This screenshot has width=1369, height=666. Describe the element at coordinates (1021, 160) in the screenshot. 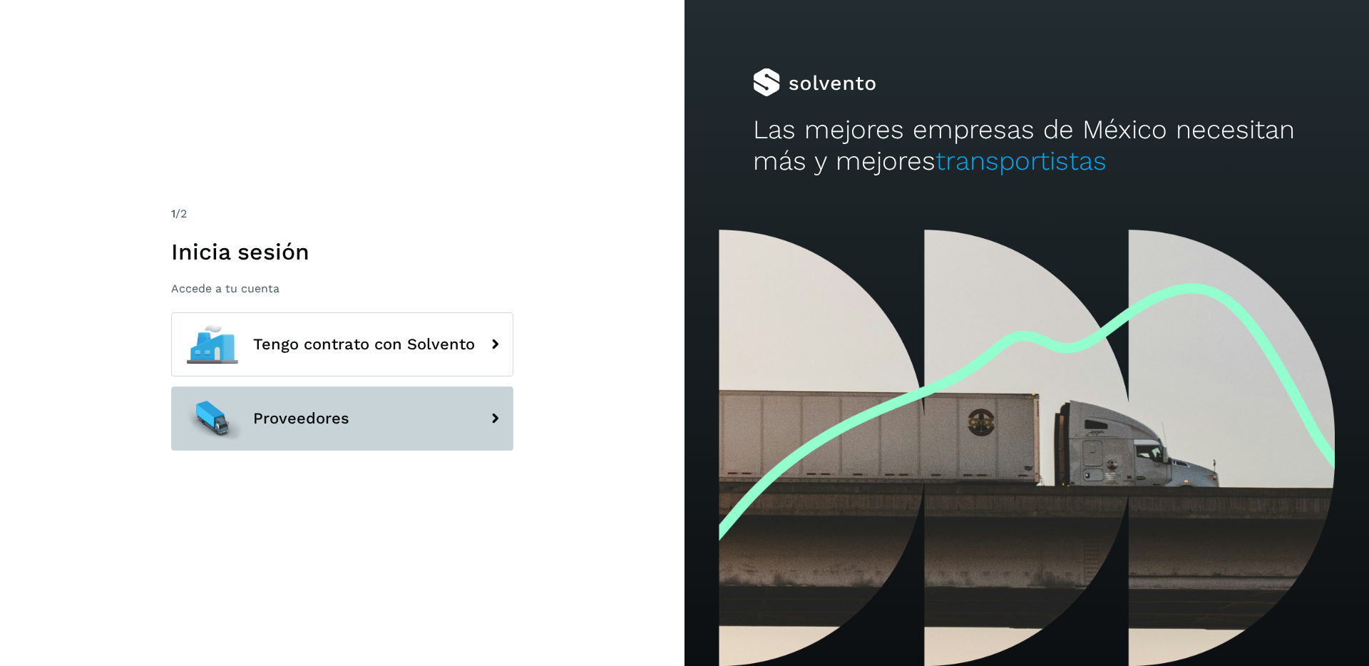

I see `span: transportistas` at that location.